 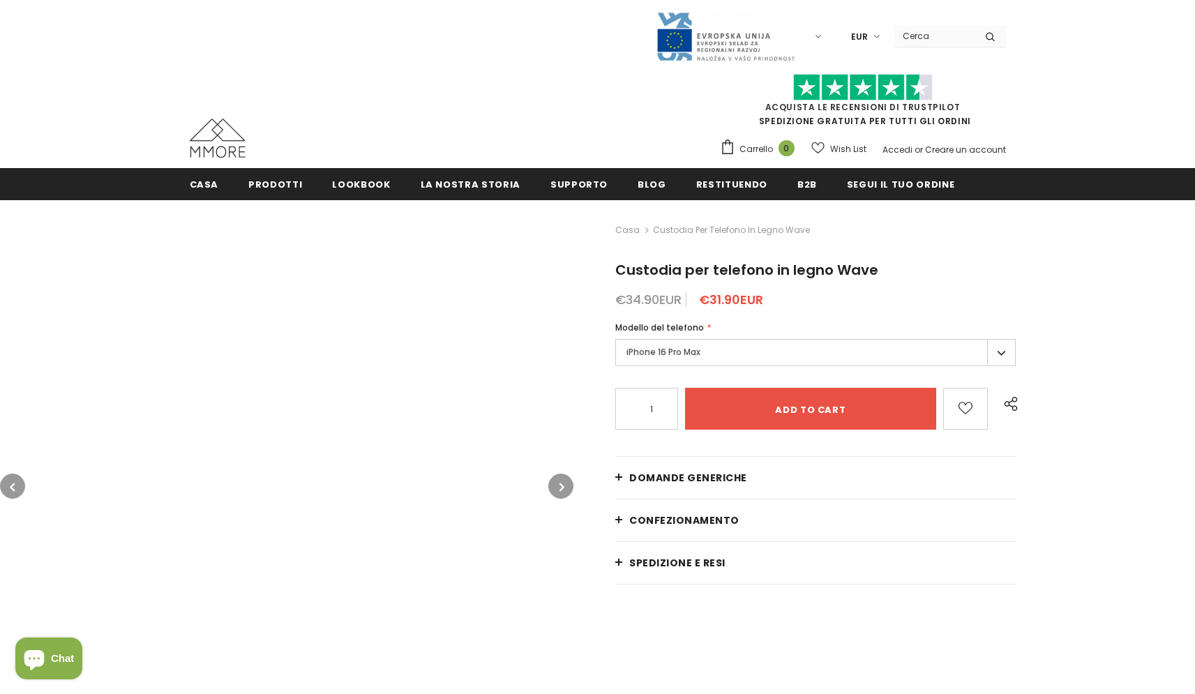 I want to click on span: €31.90EUR, so click(x=731, y=299).